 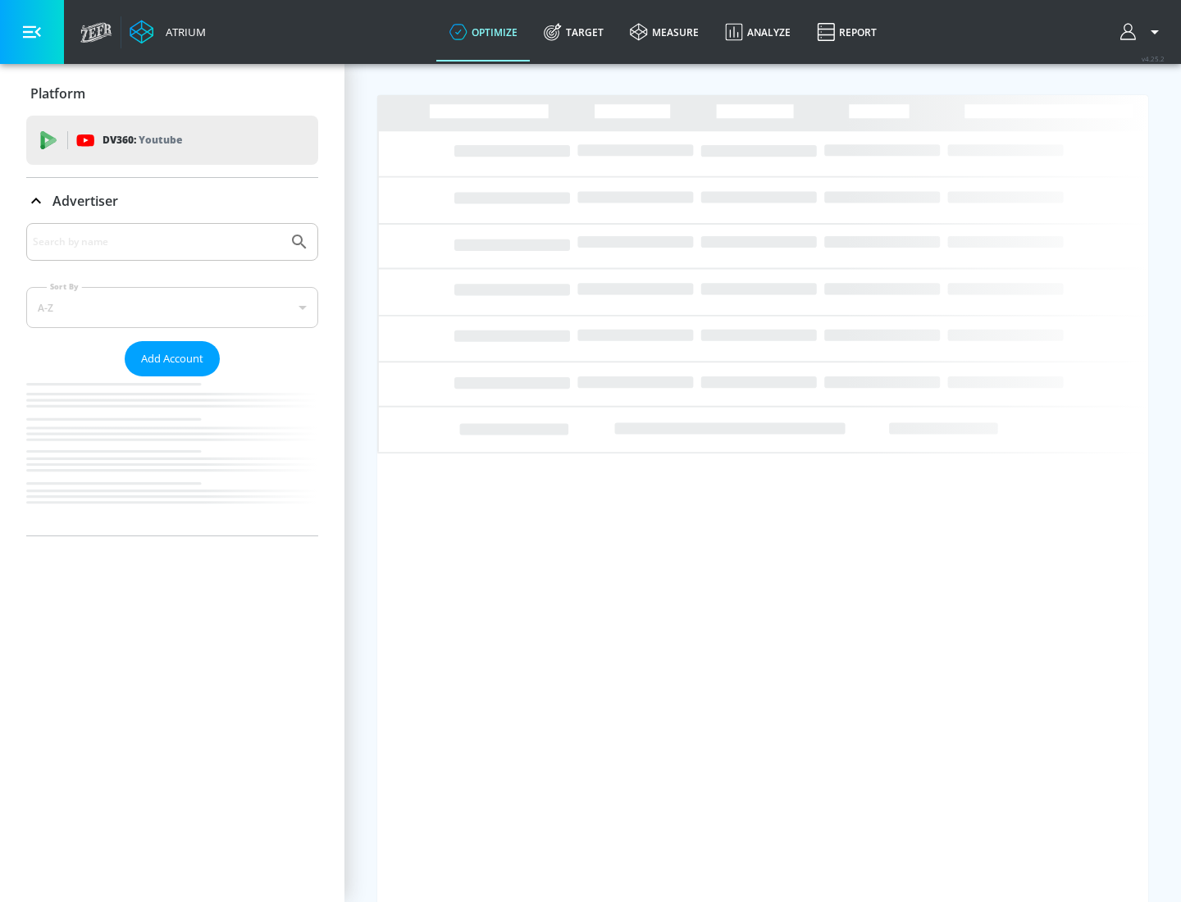 What do you see at coordinates (172, 359) in the screenshot?
I see `span: Add Account` at bounding box center [172, 359].